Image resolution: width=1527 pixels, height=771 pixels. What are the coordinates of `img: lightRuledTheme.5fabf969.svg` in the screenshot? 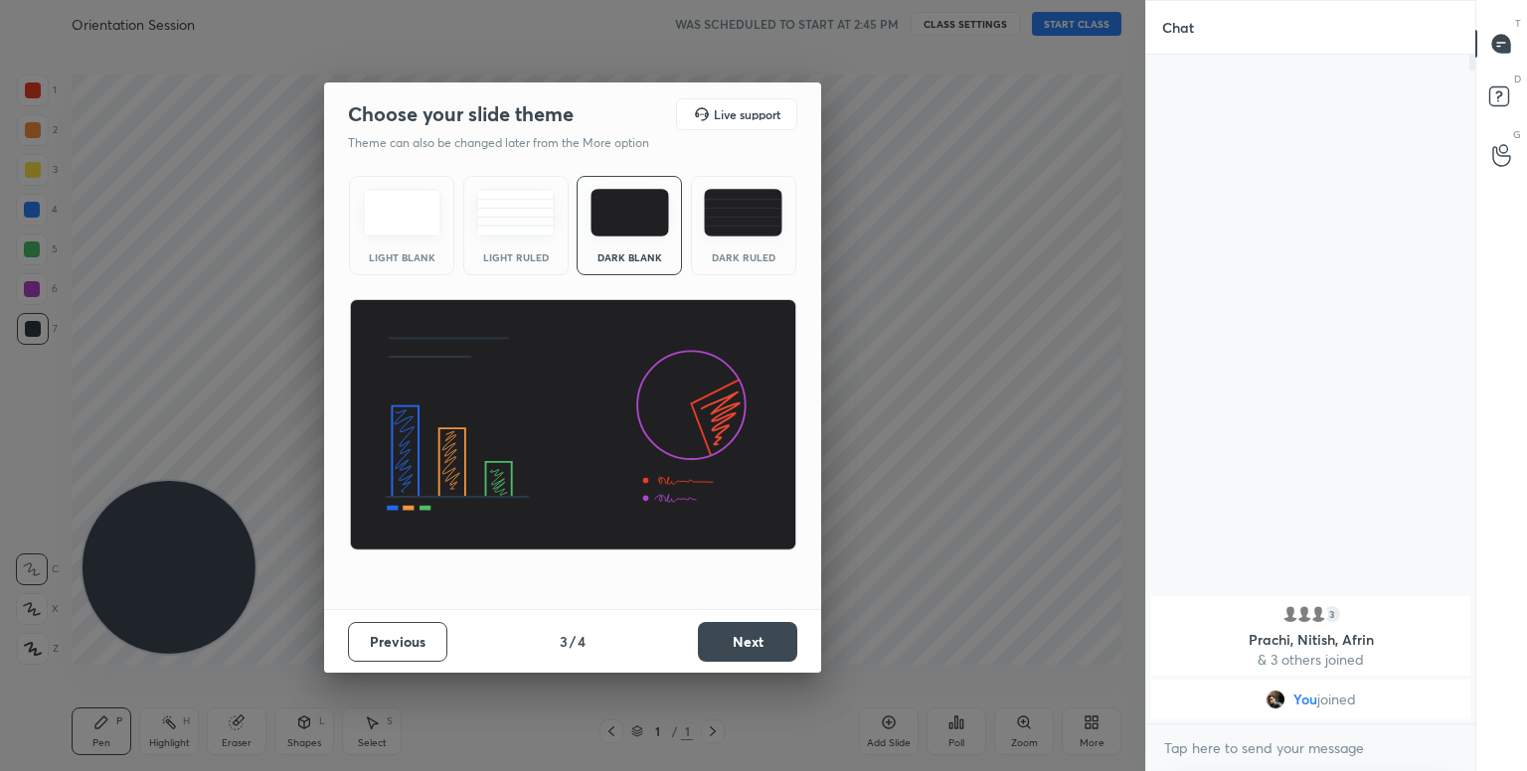 It's located at (515, 213).